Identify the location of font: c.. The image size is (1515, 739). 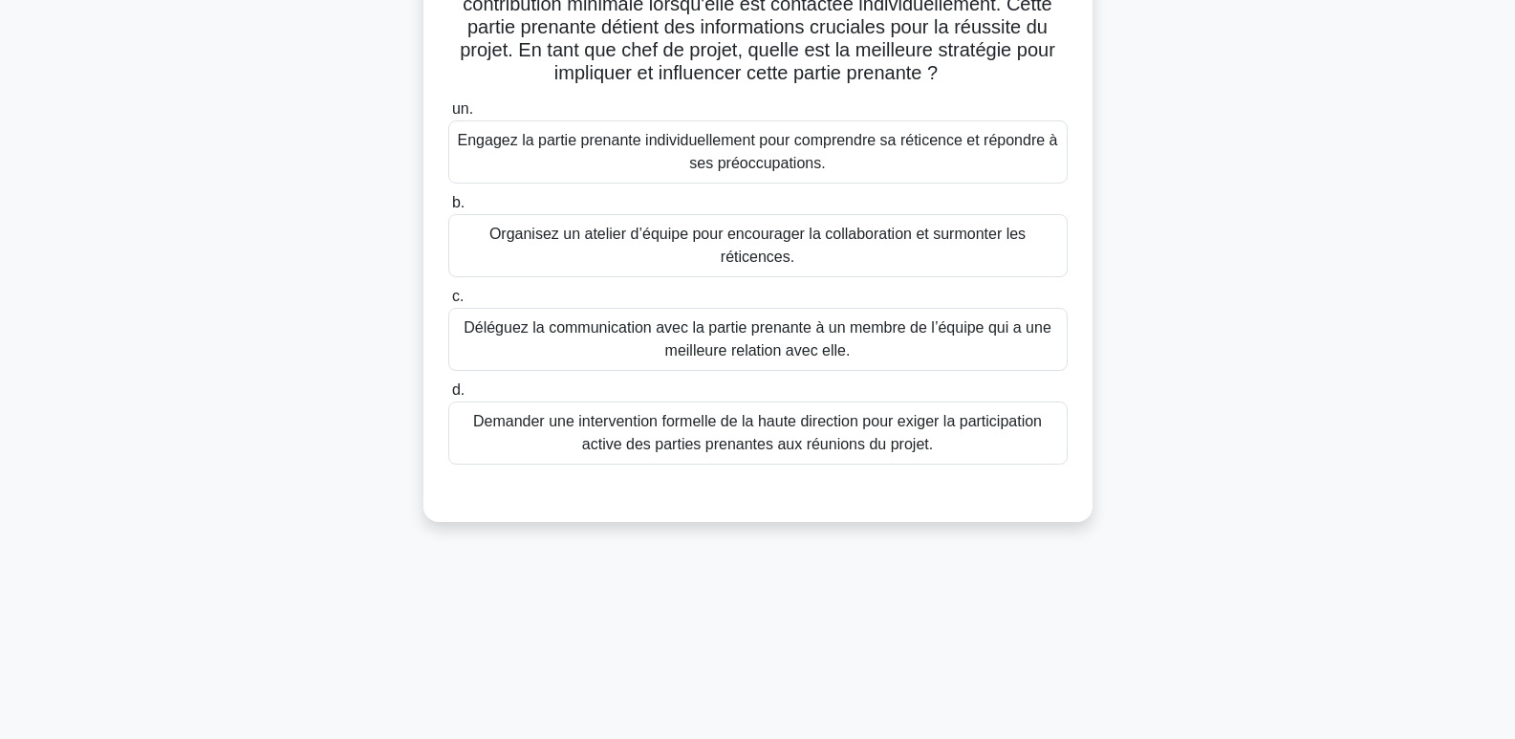
(458, 295).